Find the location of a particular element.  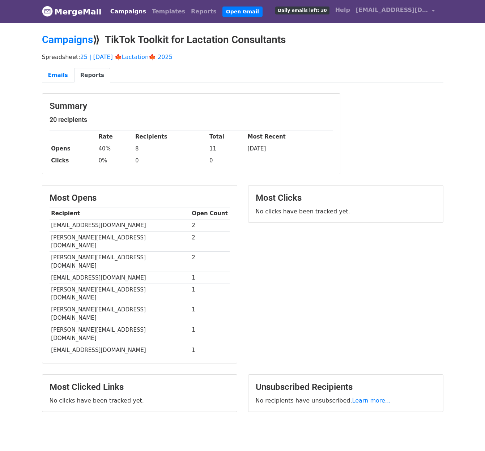

td: 40% is located at coordinates (115, 149).